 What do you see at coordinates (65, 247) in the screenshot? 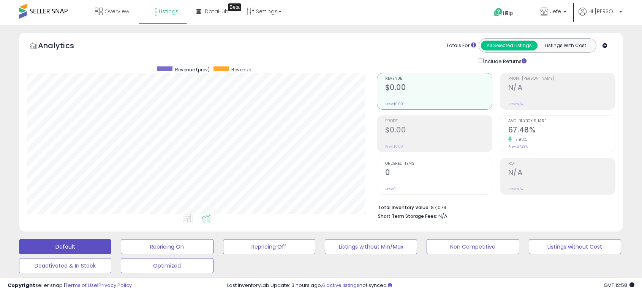
I see `button: Default` at bounding box center [65, 247].